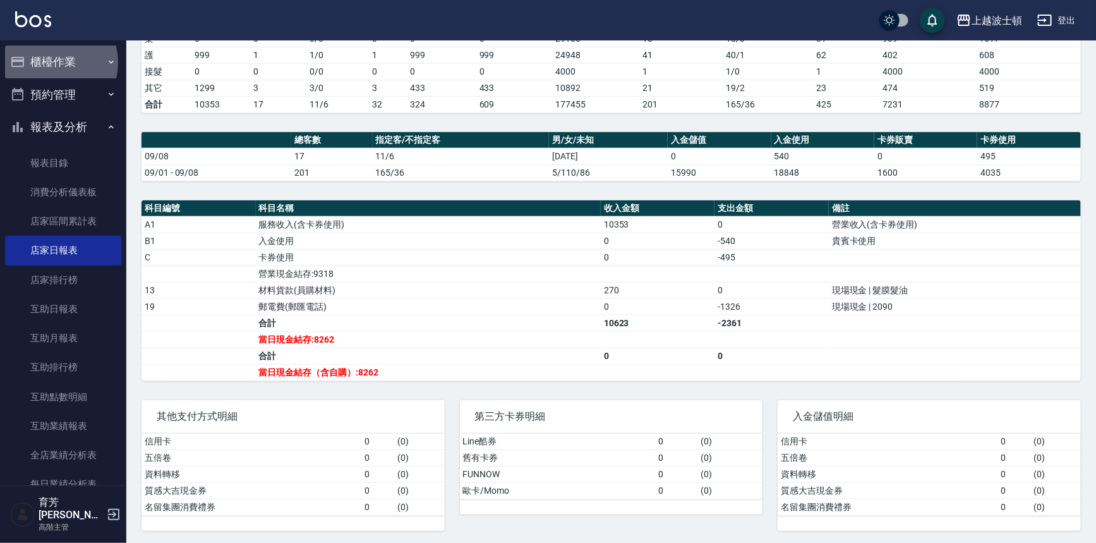 This screenshot has width=1096, height=543. What do you see at coordinates (332, 140) in the screenshot?
I see `th: 總客數` at bounding box center [332, 140].